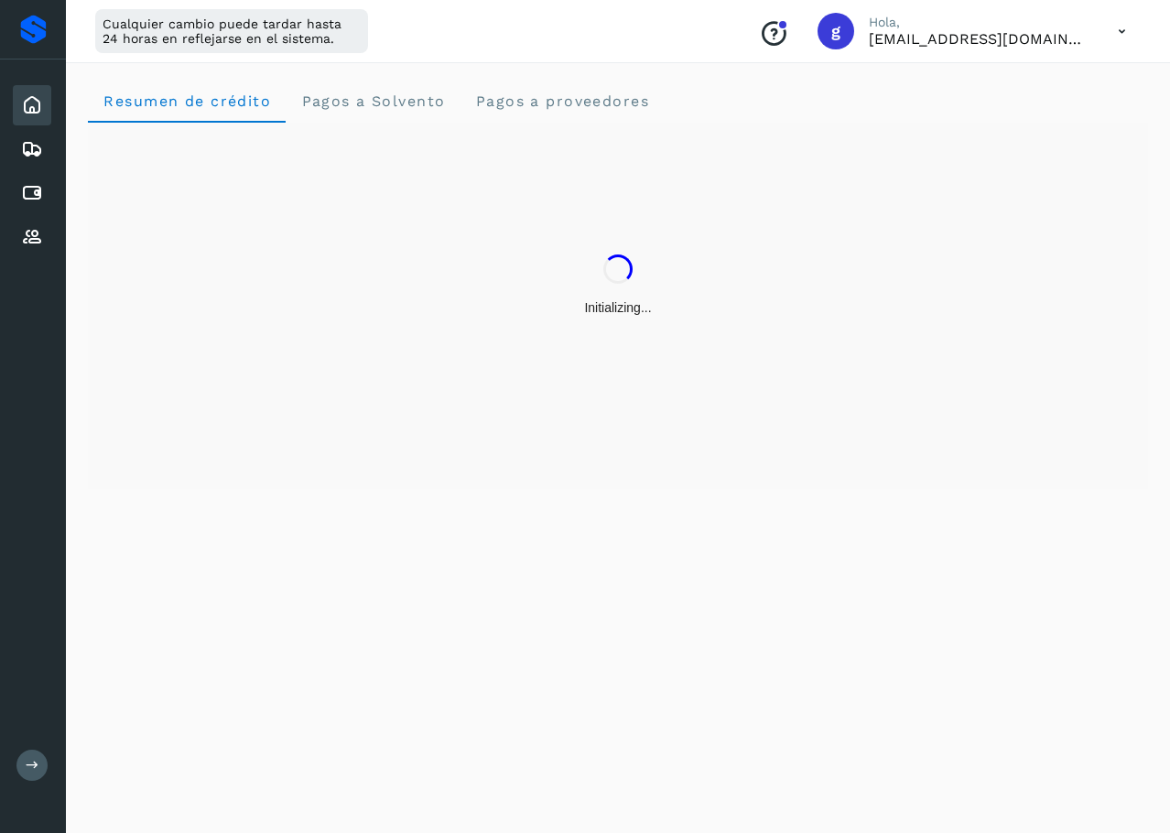 The width and height of the screenshot is (1170, 833). I want to click on p: garvizu@joffroy.com, so click(979, 38).